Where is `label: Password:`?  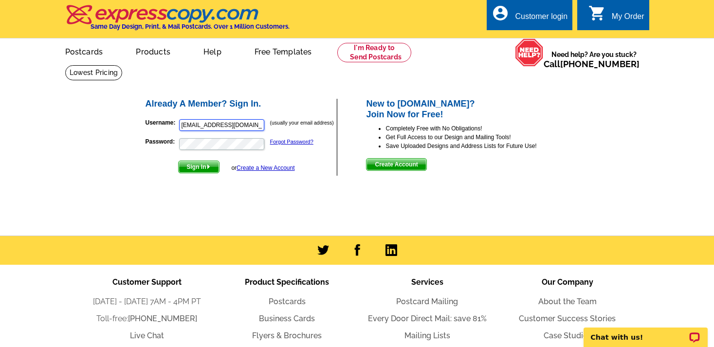 label: Password: is located at coordinates (162, 142).